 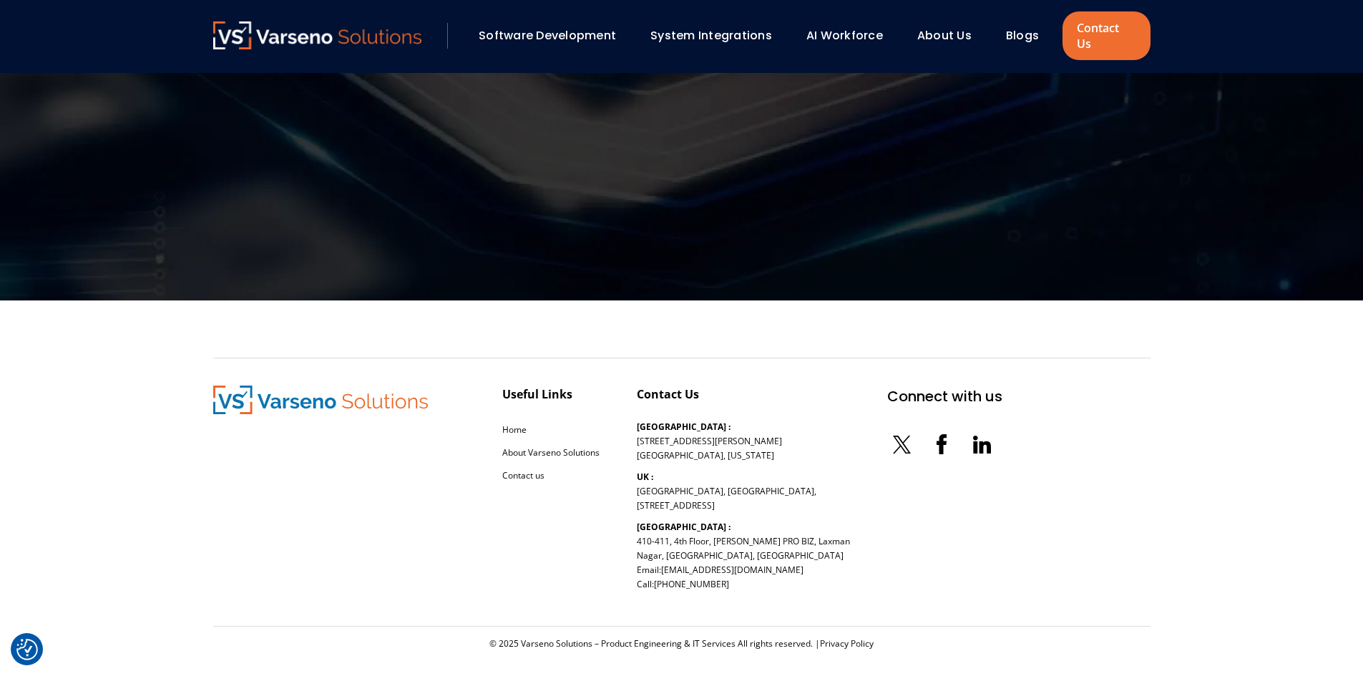 I want to click on div: Blogs, so click(x=1029, y=36).